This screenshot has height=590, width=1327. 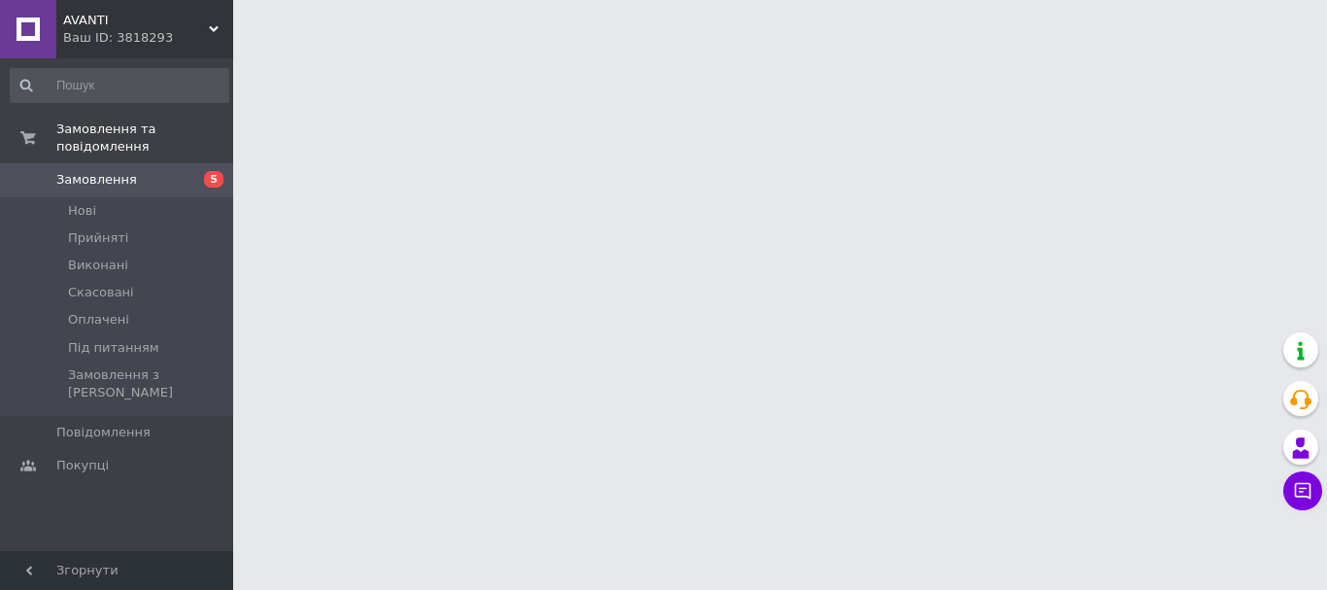 What do you see at coordinates (145, 138) in the screenshot?
I see `span: Замовлення та повідомлення` at bounding box center [145, 138].